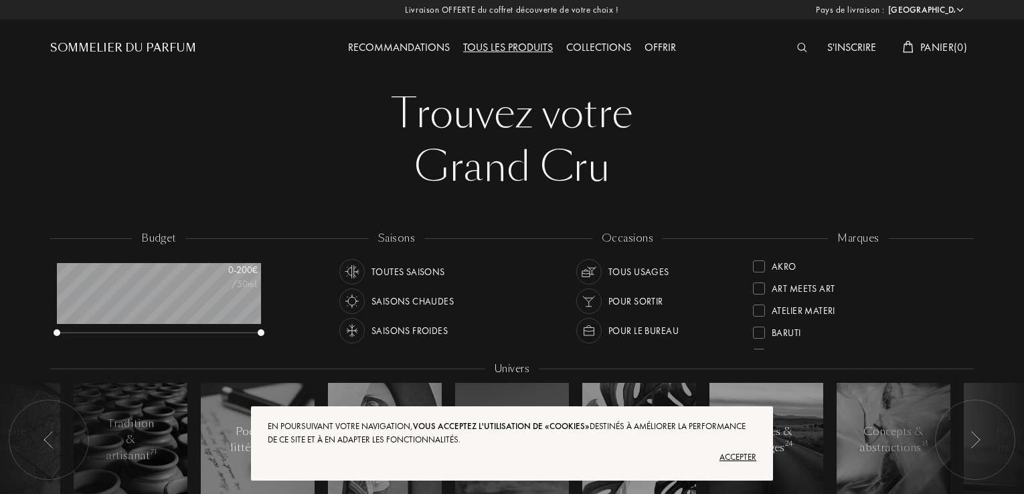 Image resolution: width=1024 pixels, height=494 pixels. Describe the element at coordinates (399, 48) in the screenshot. I see `div: Recommandations` at that location.